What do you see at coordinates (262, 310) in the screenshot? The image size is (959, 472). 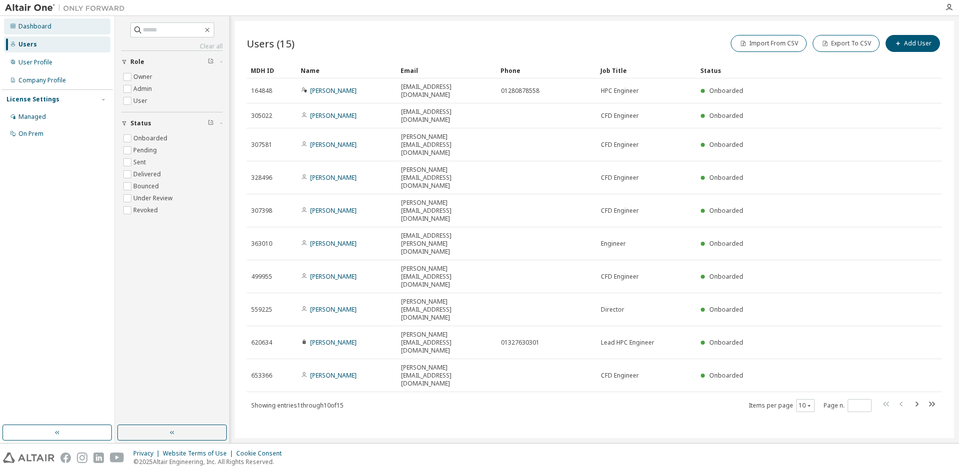 I see `span: 559225` at bounding box center [262, 310].